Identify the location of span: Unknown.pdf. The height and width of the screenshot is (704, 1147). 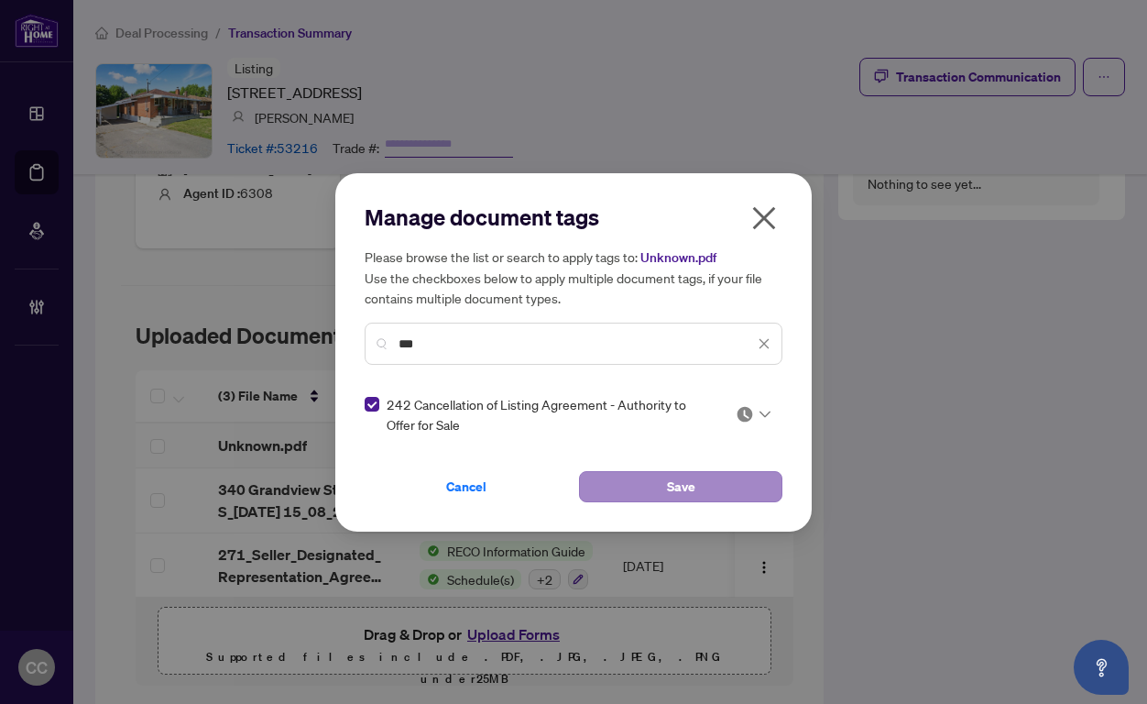
(678, 257).